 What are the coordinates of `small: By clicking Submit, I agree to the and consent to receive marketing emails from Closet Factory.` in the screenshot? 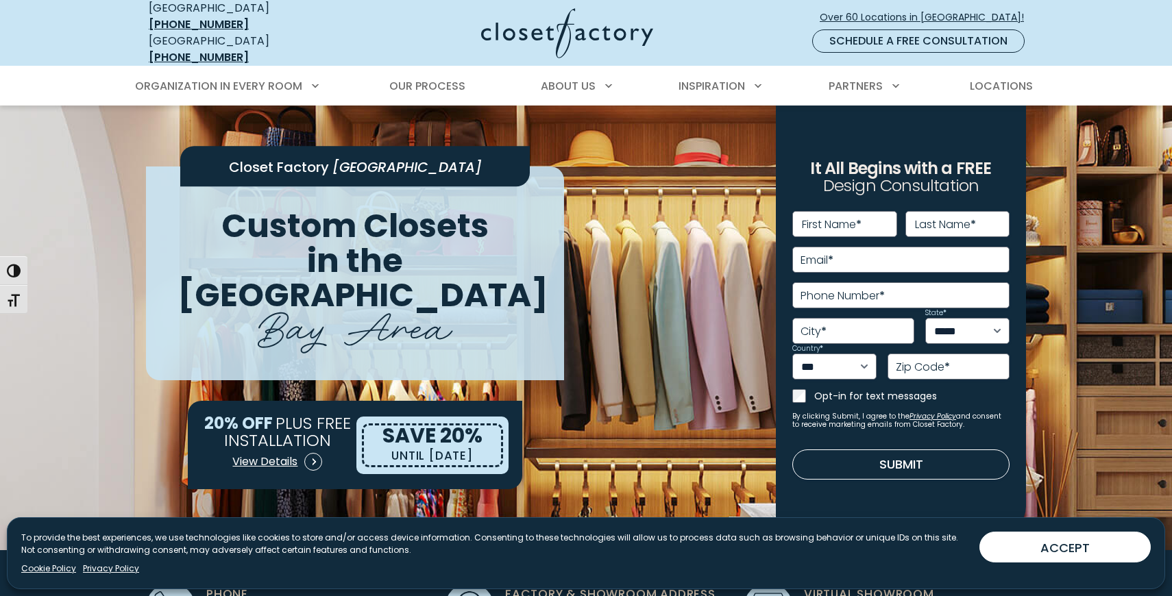 It's located at (901, 421).